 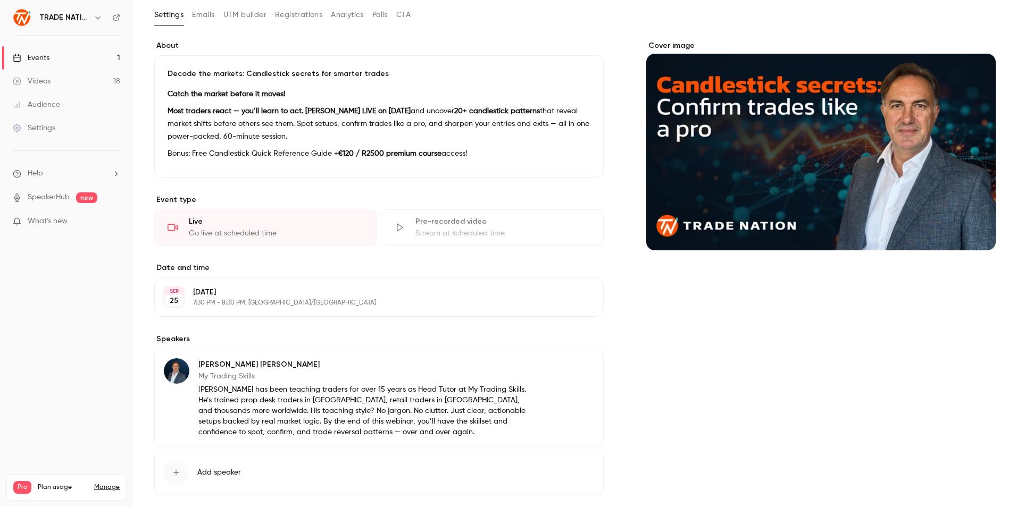 What do you see at coordinates (379, 339) in the screenshot?
I see `label: Speakers` at bounding box center [379, 339].